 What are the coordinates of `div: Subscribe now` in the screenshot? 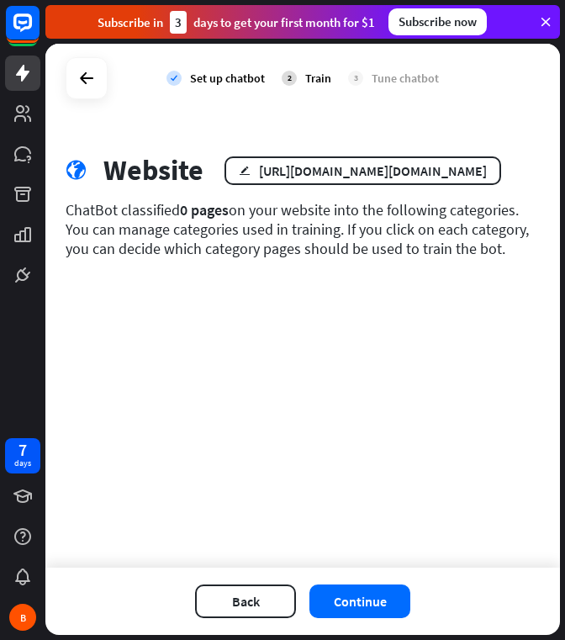 It's located at (437, 22).